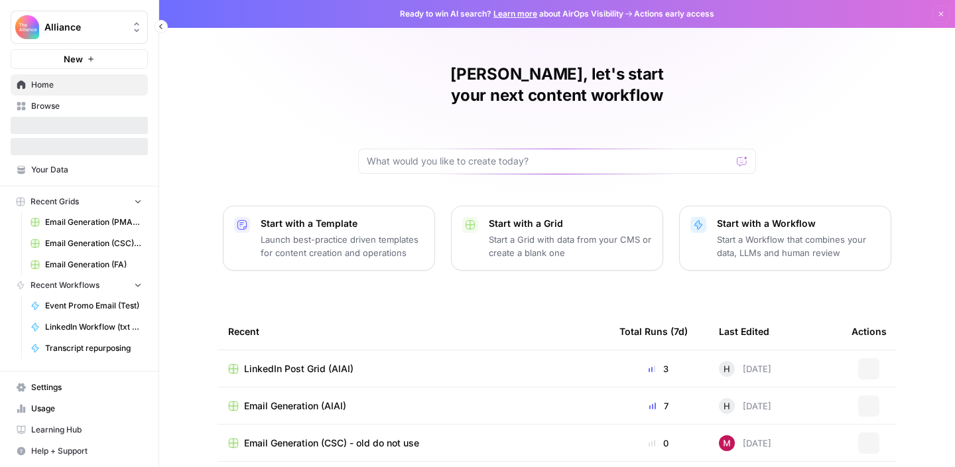  What do you see at coordinates (79, 170) in the screenshot?
I see `a: Your Data` at bounding box center [79, 170].